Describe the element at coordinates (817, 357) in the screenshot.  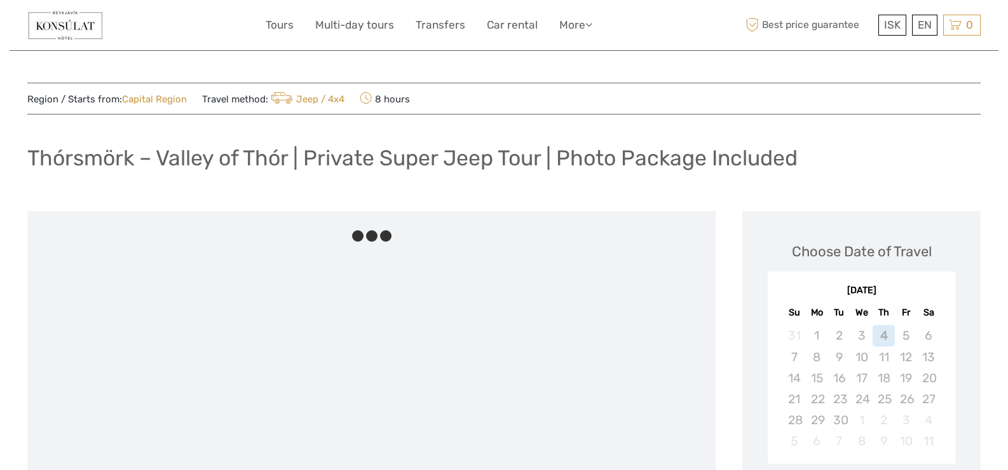
I see `div: Not available Monday, September 8th, 2025` at that location.